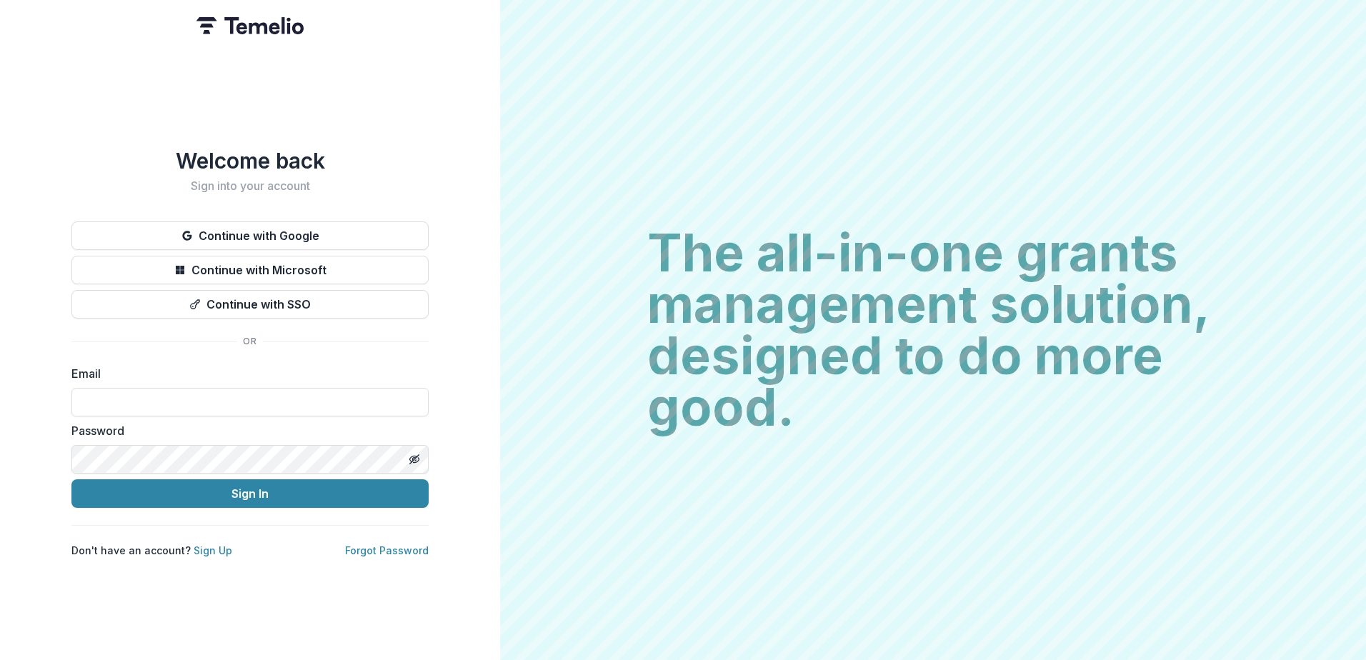  What do you see at coordinates (151, 550) in the screenshot?
I see `p: Don't have an account?` at bounding box center [151, 550].